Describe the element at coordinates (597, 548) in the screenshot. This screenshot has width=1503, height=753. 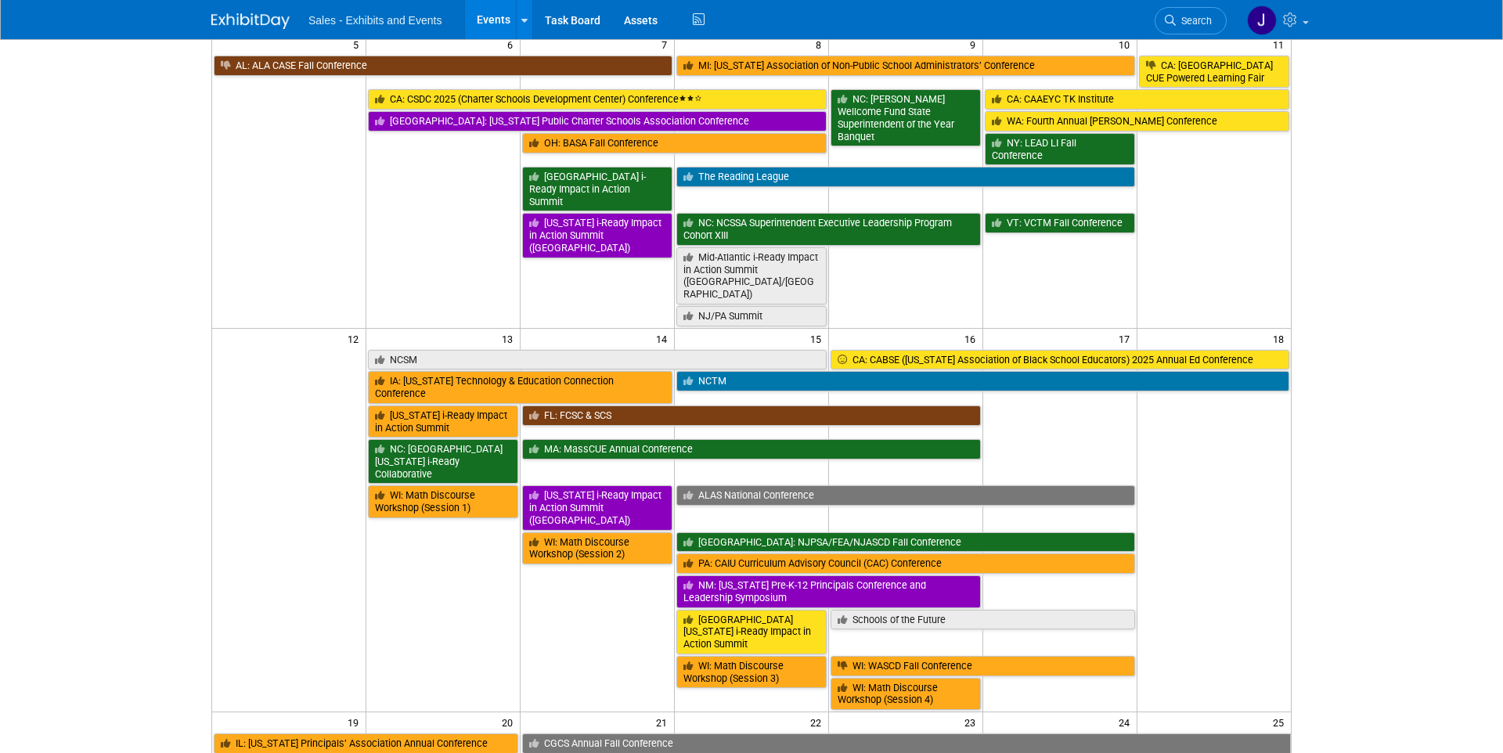
I see `a: WI: Math Discourse Workshop (Session 2)` at that location.